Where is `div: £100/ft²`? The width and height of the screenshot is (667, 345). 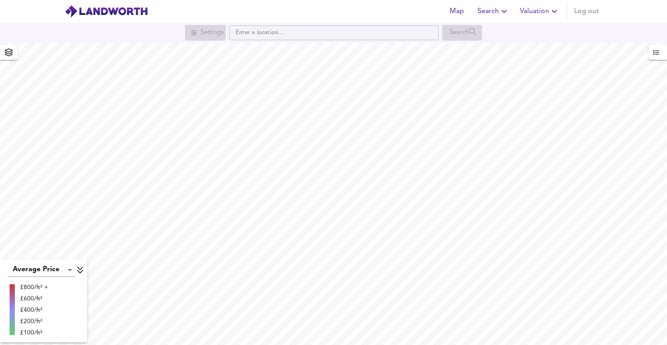
div: £100/ft² is located at coordinates (34, 333).